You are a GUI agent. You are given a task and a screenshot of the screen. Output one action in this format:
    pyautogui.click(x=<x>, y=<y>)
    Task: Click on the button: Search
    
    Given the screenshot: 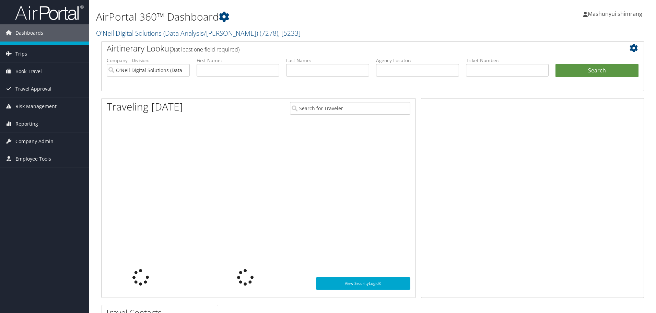 What is the action you would take?
    pyautogui.click(x=597, y=71)
    